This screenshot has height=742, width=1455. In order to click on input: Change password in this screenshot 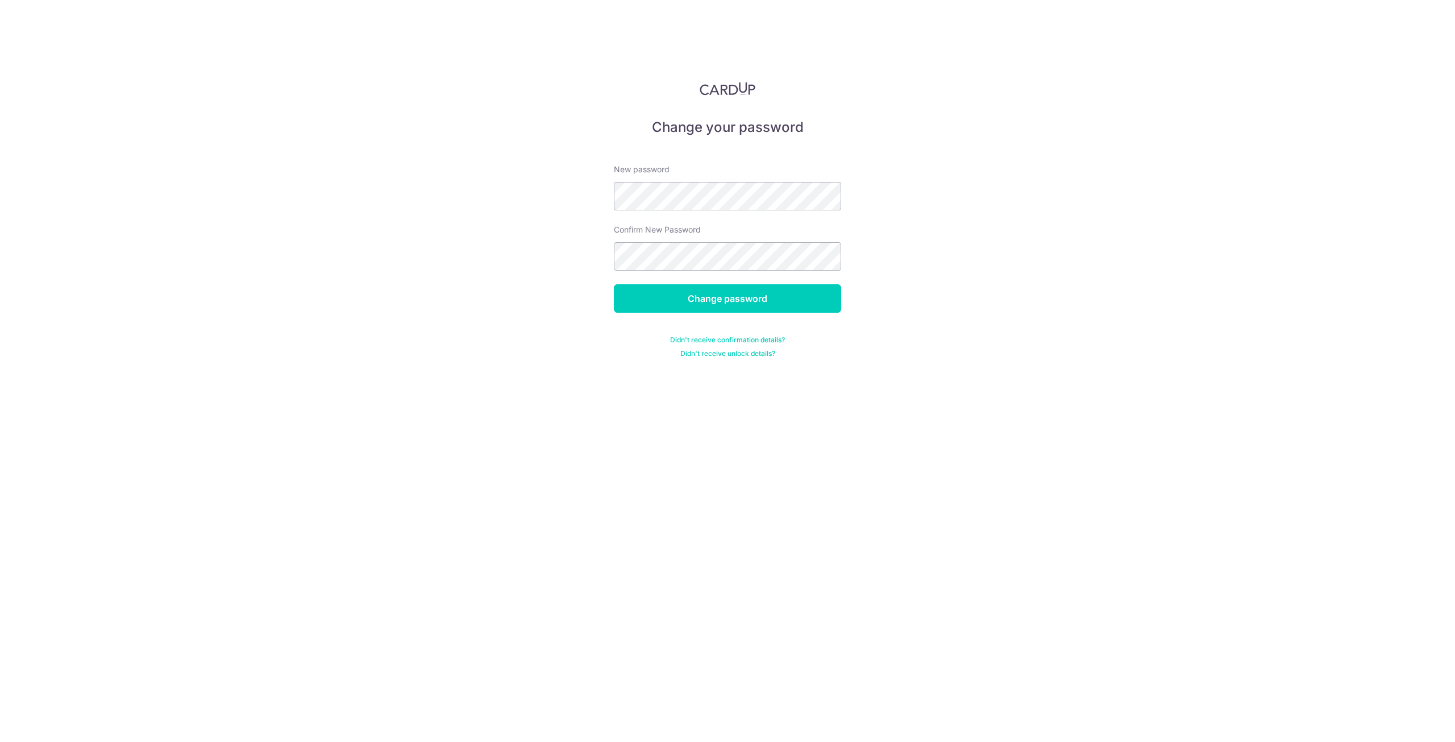, I will do `click(727, 298)`.